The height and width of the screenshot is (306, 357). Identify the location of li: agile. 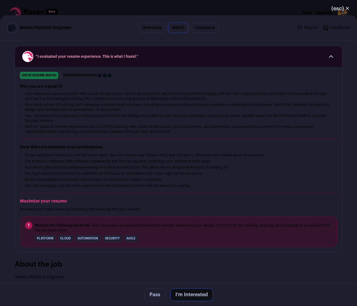
(131, 238).